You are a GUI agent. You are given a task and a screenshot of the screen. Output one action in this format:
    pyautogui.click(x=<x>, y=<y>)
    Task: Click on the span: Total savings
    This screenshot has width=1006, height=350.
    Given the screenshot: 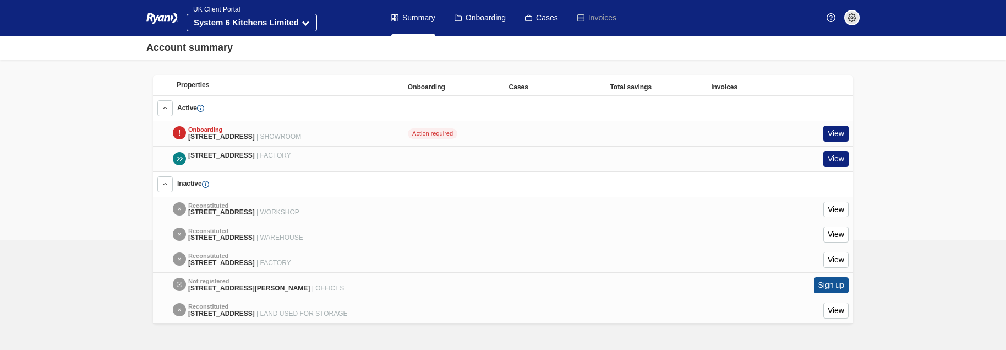 What is the action you would take?
    pyautogui.click(x=631, y=87)
    